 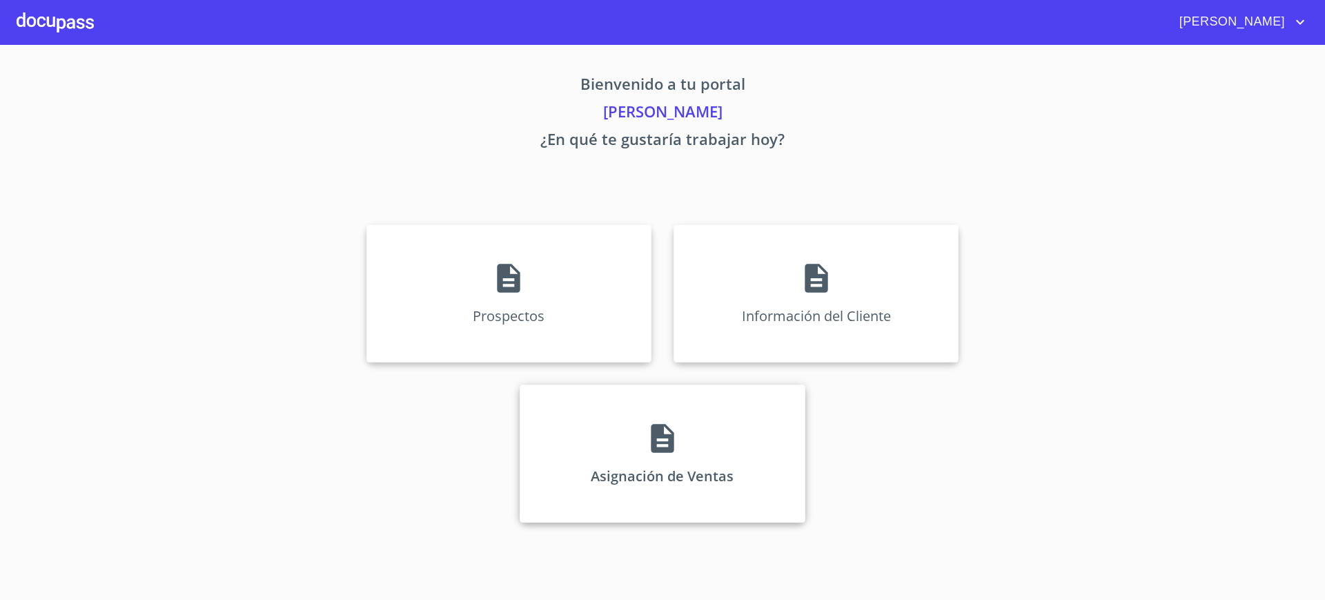 What do you see at coordinates (508, 315) in the screenshot?
I see `p: Prospectos` at bounding box center [508, 315].